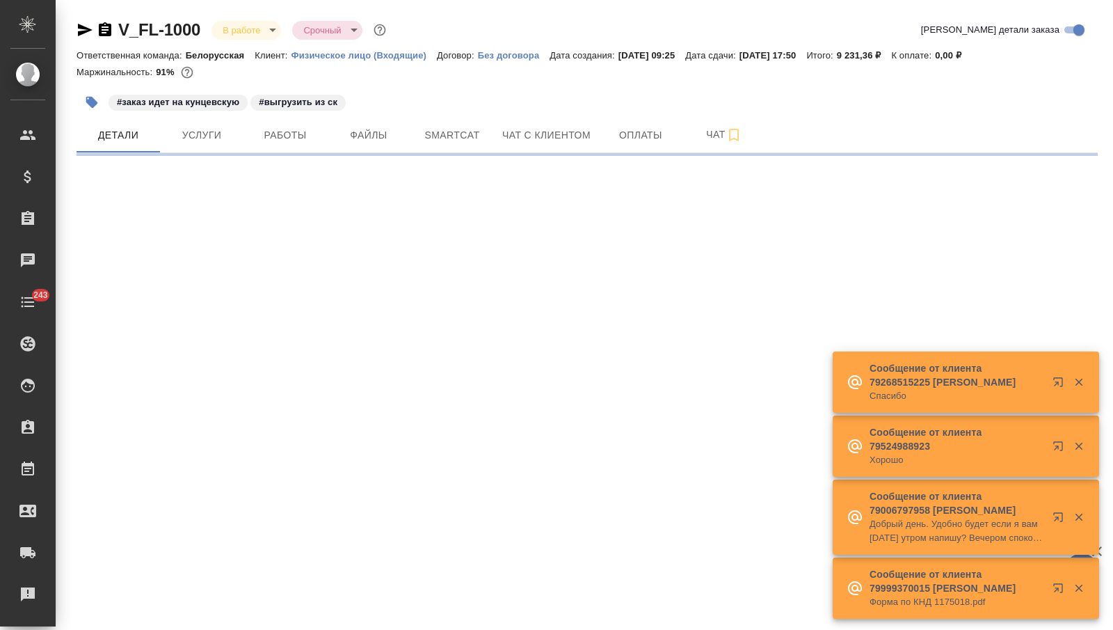 This screenshot has width=1113, height=630. What do you see at coordinates (734, 135) in the screenshot?
I see `svg: Подписаться` at bounding box center [734, 135].